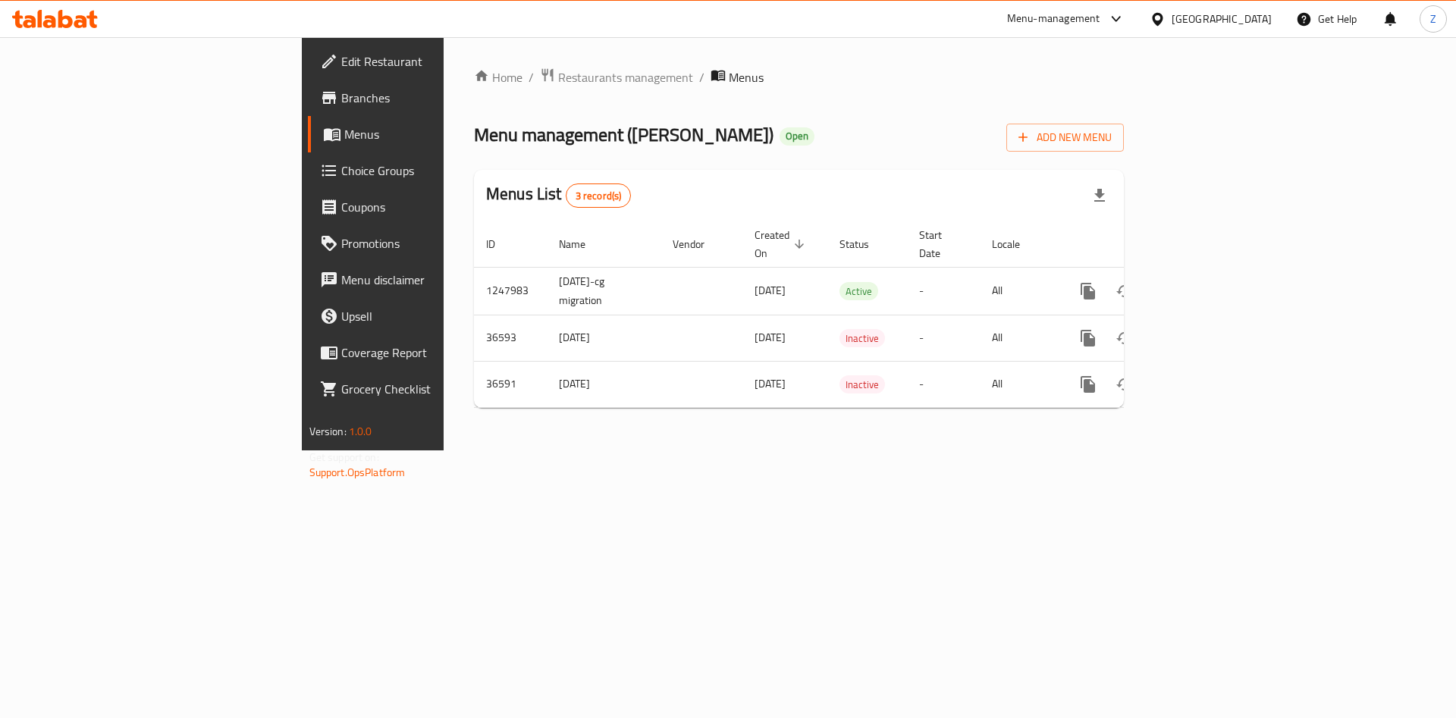 This screenshot has height=718, width=1456. What do you see at coordinates (1434, 19) in the screenshot?
I see `span: Z` at bounding box center [1434, 19].